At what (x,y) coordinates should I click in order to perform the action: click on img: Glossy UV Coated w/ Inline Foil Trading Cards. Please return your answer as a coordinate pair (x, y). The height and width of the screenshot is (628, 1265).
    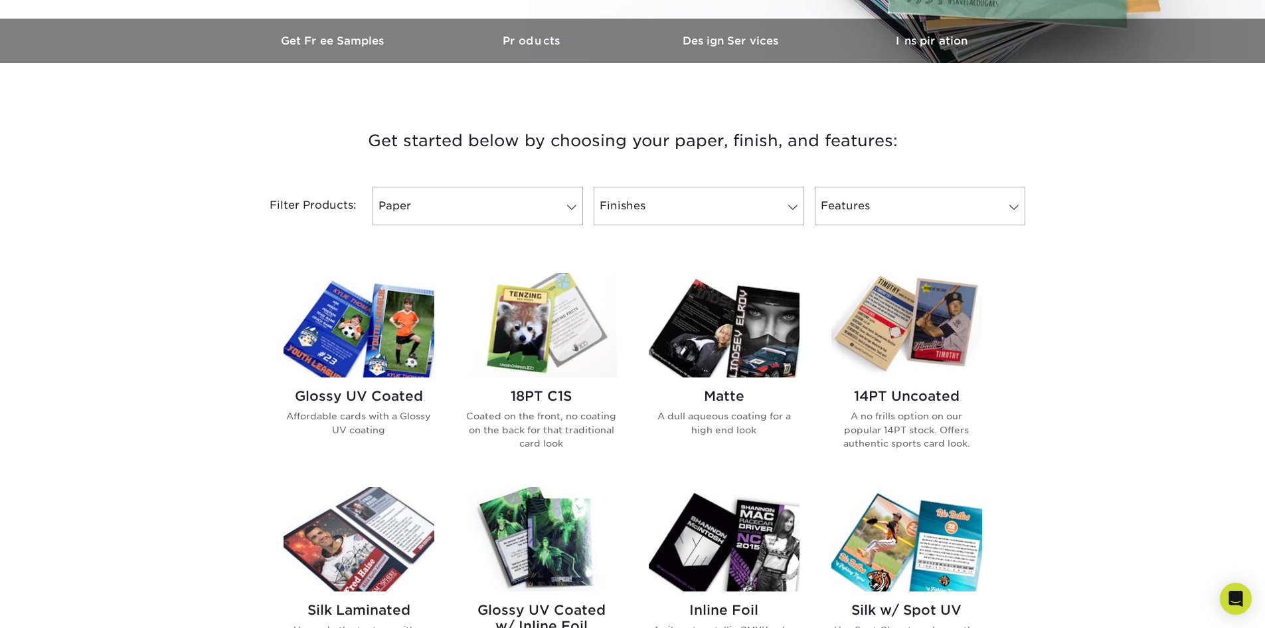
    Looking at the image, I should click on (541, 539).